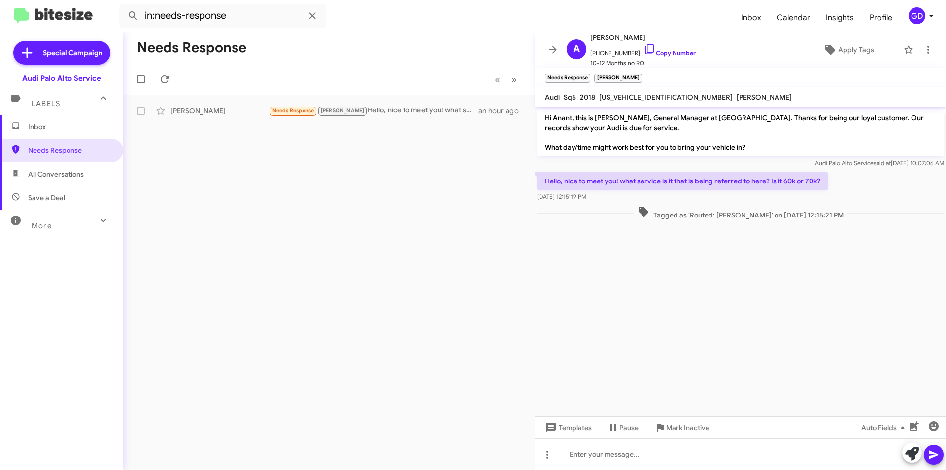  Describe the element at coordinates (629, 427) in the screenshot. I see `span: Pause` at that location.